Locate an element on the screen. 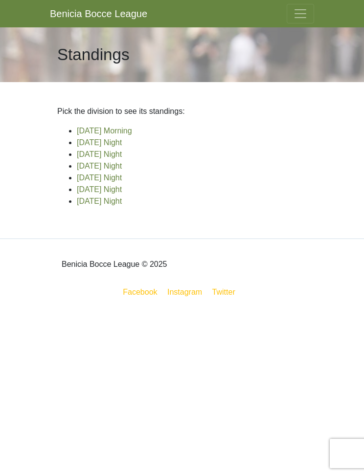 The height and width of the screenshot is (475, 364). button: Toggle navigation is located at coordinates (300, 14).